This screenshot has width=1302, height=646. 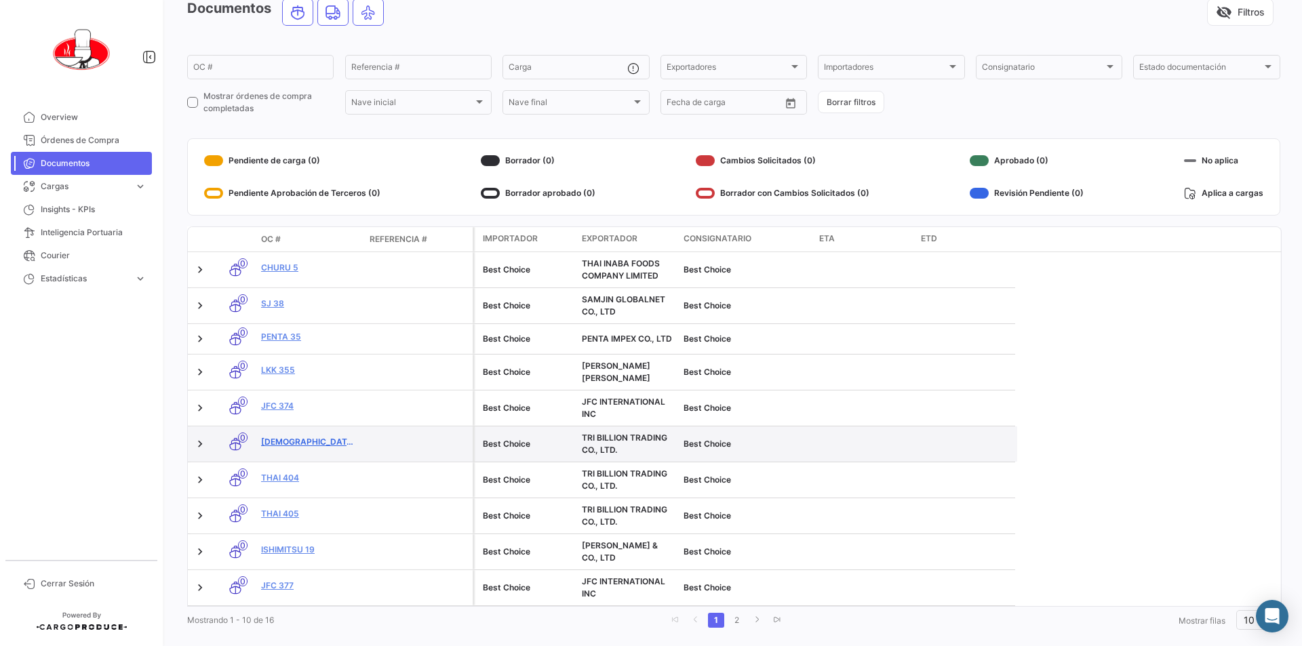 I want to click on span: Mostrar filas, so click(x=1202, y=621).